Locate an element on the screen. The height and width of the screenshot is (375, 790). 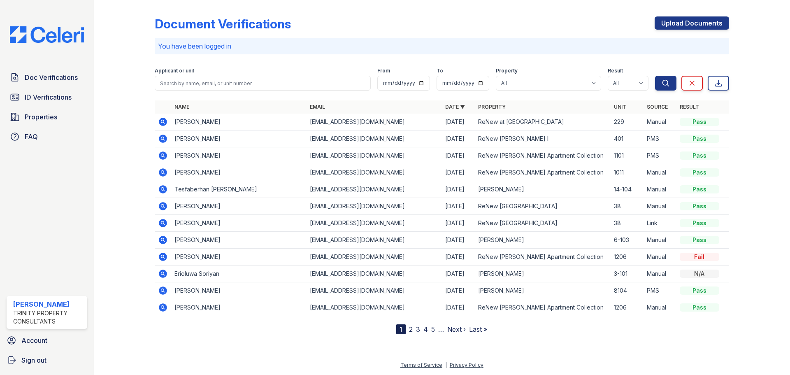
label: Applicant or unit is located at coordinates (174, 71).